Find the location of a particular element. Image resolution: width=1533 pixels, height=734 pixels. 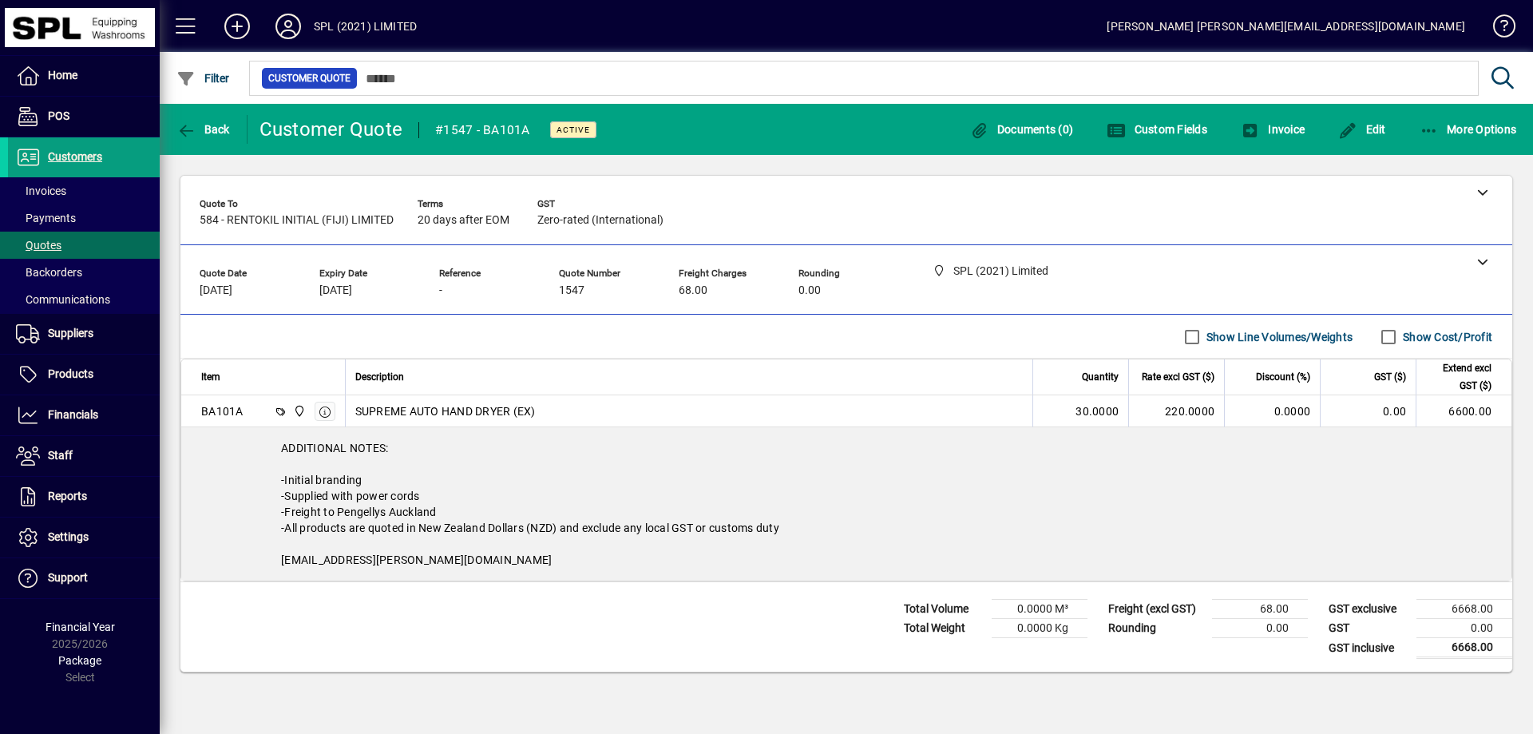

div: Customer Quote is located at coordinates (331, 129).